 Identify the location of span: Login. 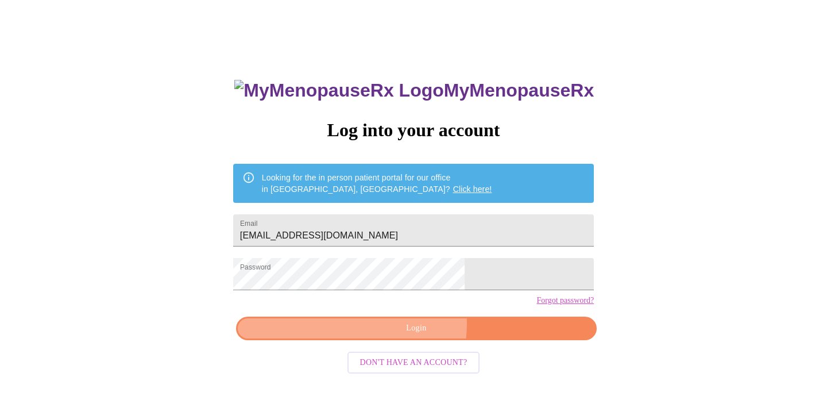
(416, 328).